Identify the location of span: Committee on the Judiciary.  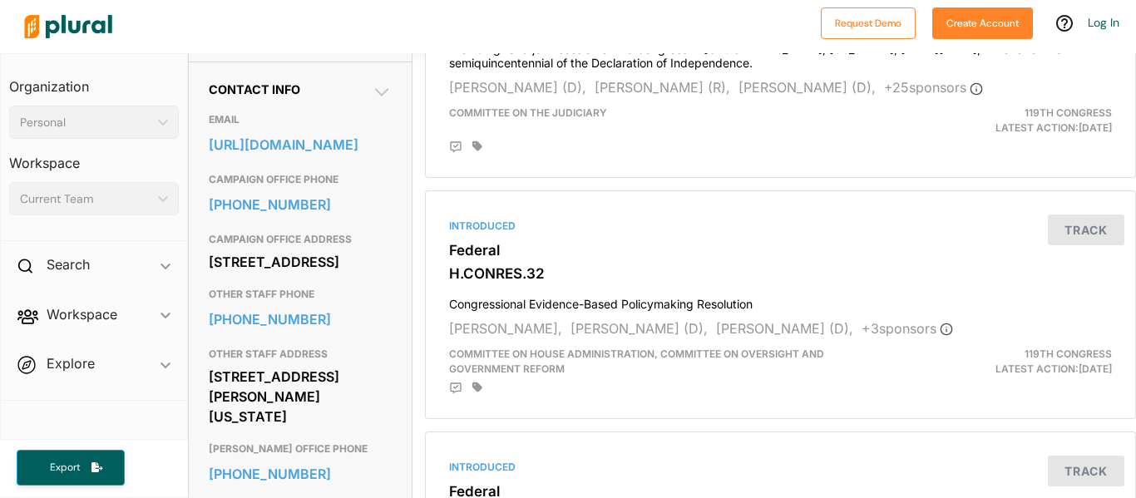
(528, 112).